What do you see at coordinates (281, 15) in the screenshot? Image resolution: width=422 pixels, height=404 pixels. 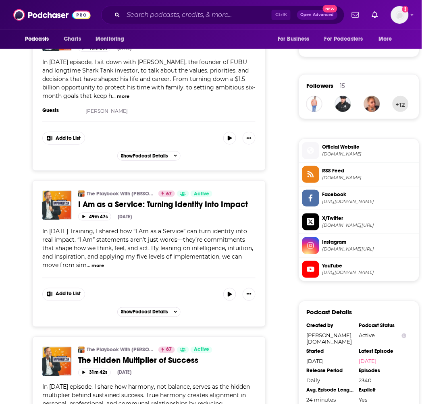 I see `span: Ctrl K` at bounding box center [281, 15].